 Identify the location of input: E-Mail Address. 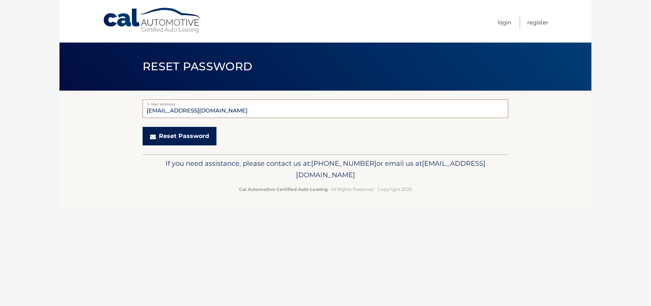
(326, 109).